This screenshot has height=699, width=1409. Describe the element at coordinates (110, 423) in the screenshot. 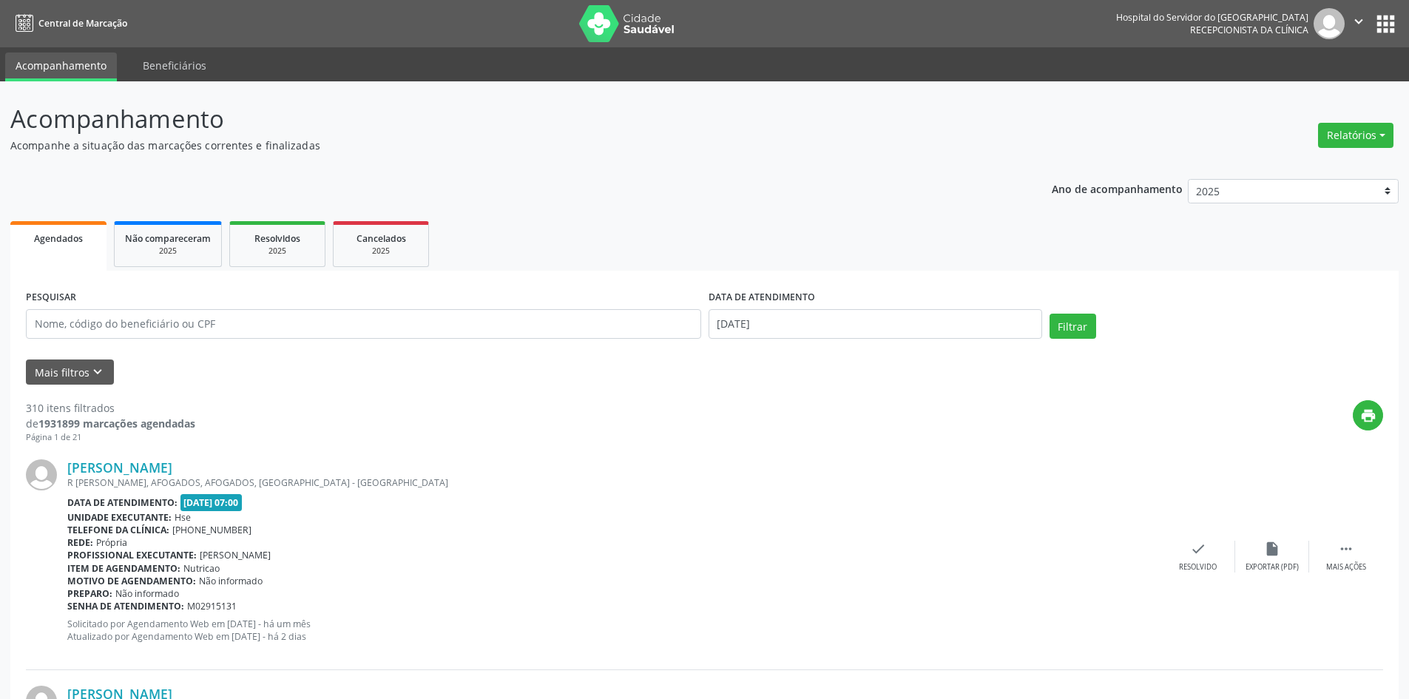

I see `div: de` at that location.